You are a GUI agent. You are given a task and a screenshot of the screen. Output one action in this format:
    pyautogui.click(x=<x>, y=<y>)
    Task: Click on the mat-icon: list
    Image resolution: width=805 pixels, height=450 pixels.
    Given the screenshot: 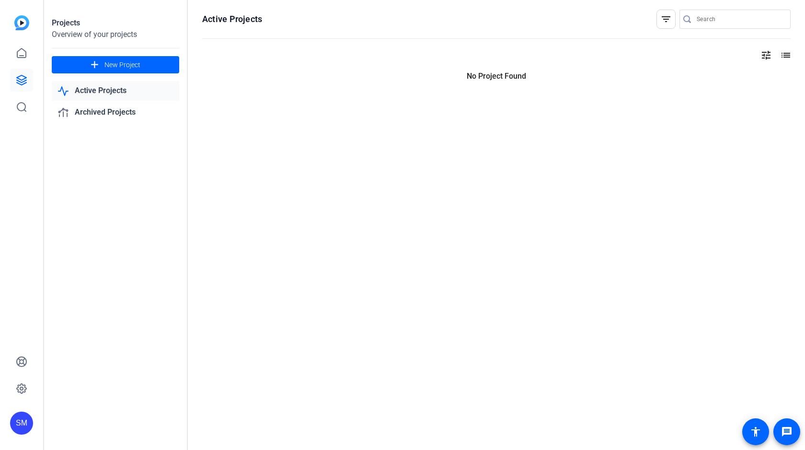 What is the action you would take?
    pyautogui.click(x=785, y=55)
    